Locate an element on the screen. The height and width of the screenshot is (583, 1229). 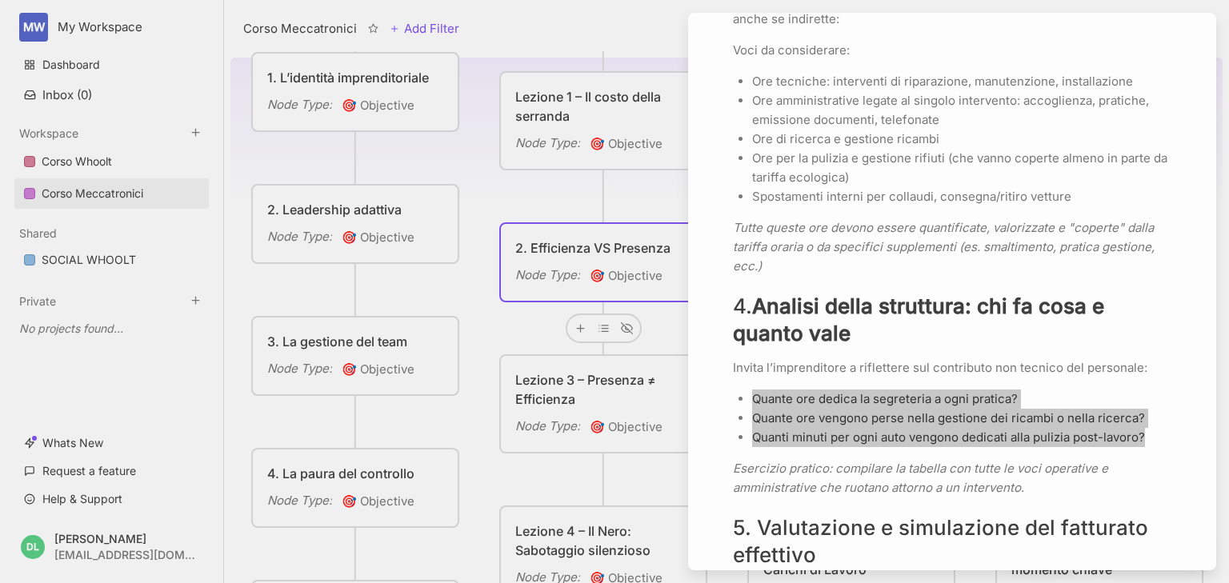
p: Quanti minuti per ogni auto vengono dedicati alla pulizia post-lavoro? is located at coordinates (961, 438).